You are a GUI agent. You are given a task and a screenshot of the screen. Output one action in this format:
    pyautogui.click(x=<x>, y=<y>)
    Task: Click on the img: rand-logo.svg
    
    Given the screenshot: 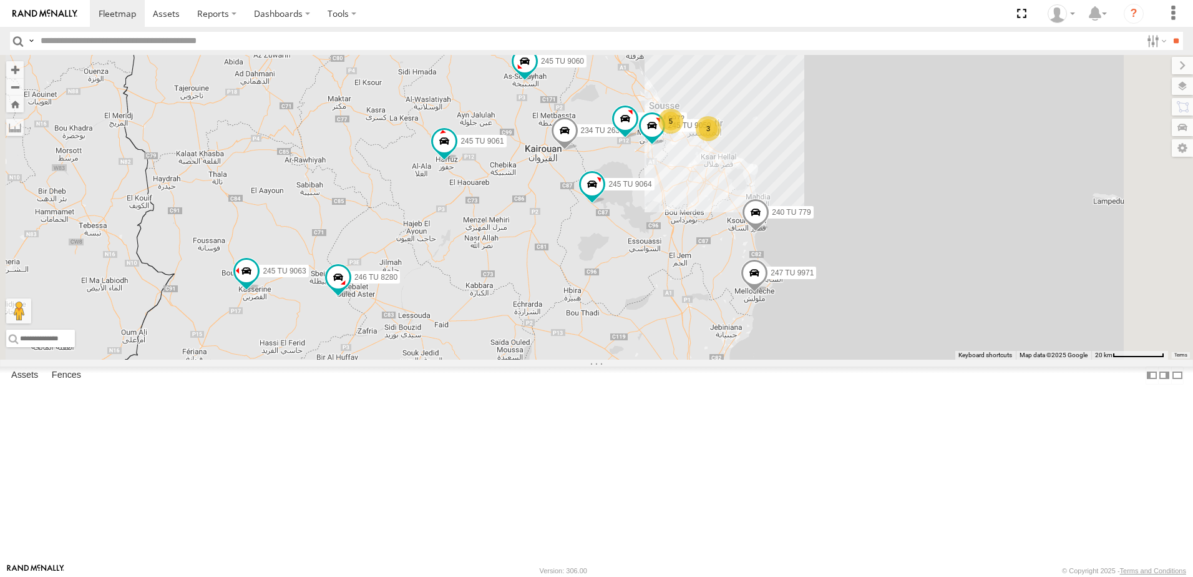 What is the action you would take?
    pyautogui.click(x=45, y=14)
    